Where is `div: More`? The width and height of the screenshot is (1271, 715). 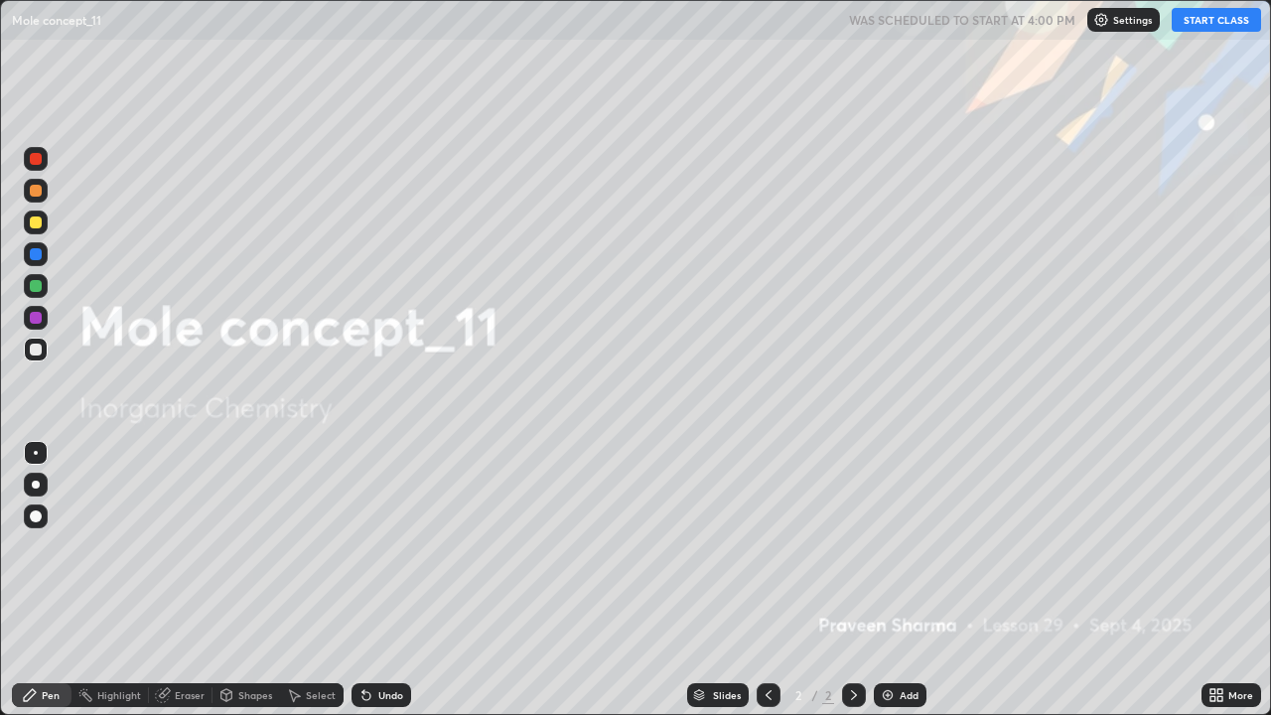 div: More is located at coordinates (1240, 695).